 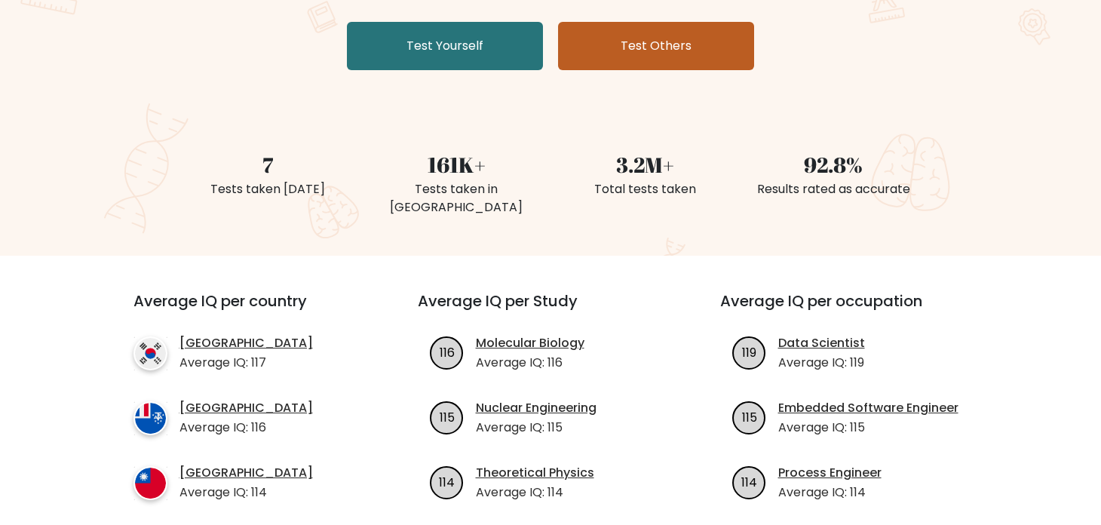 What do you see at coordinates (248, 310) in the screenshot?
I see `h3: Average IQ per country` at bounding box center [248, 310].